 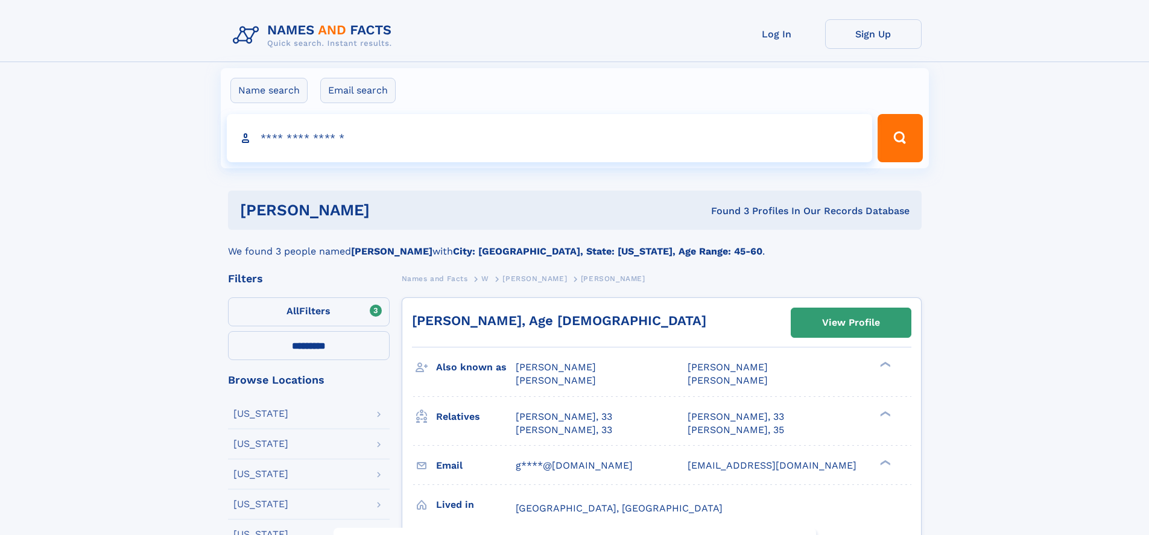 I want to click on label: Name search, so click(x=269, y=90).